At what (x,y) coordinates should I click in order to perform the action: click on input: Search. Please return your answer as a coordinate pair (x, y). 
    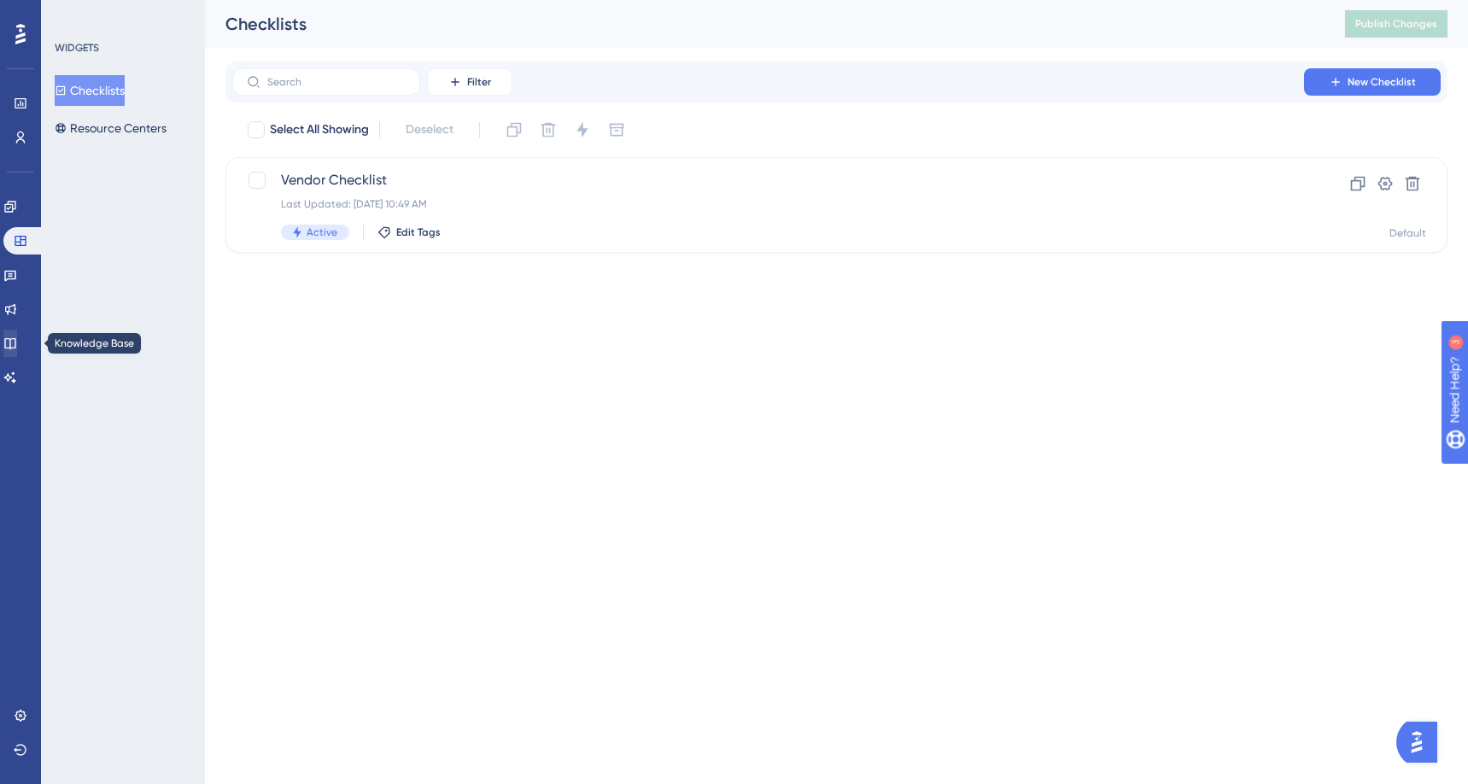
    Looking at the image, I should click on (336, 82).